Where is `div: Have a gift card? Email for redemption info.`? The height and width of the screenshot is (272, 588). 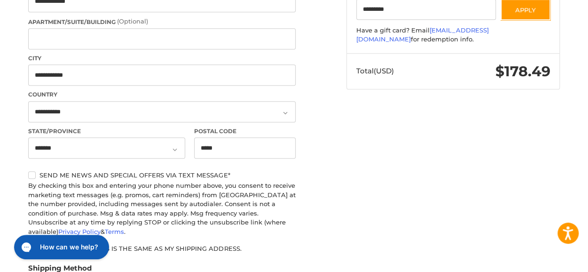 div: Have a gift card? Email for redemption info. is located at coordinates (453, 35).